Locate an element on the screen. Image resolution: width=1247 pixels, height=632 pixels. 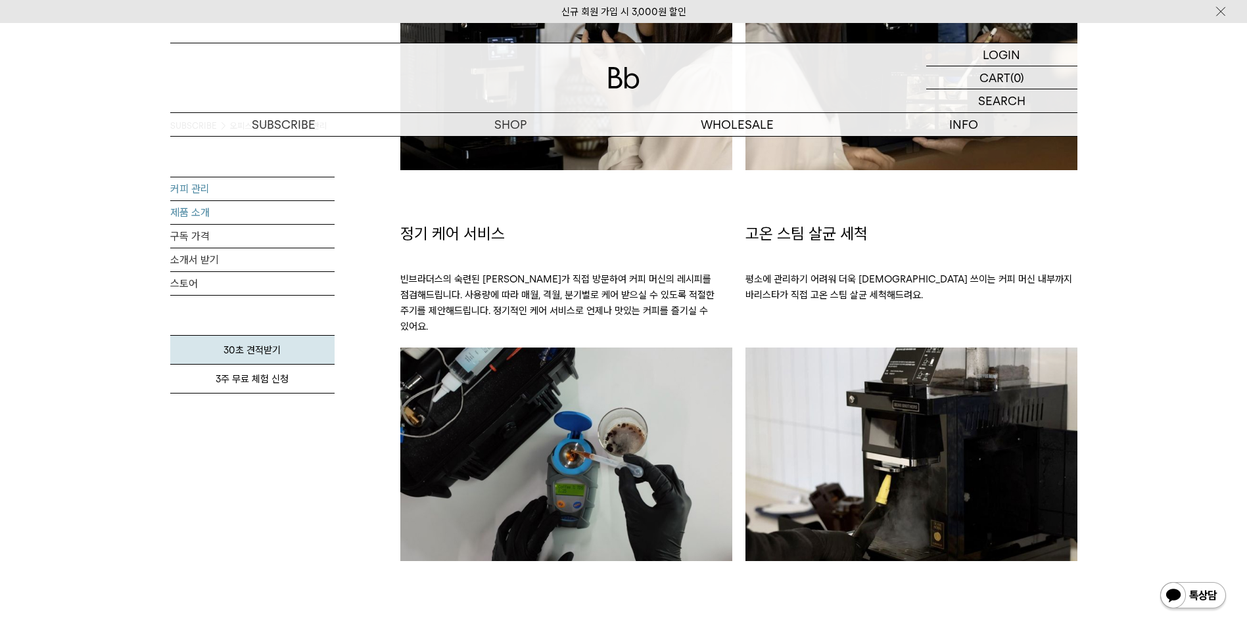
a: LOGIN is located at coordinates (1002, 55).